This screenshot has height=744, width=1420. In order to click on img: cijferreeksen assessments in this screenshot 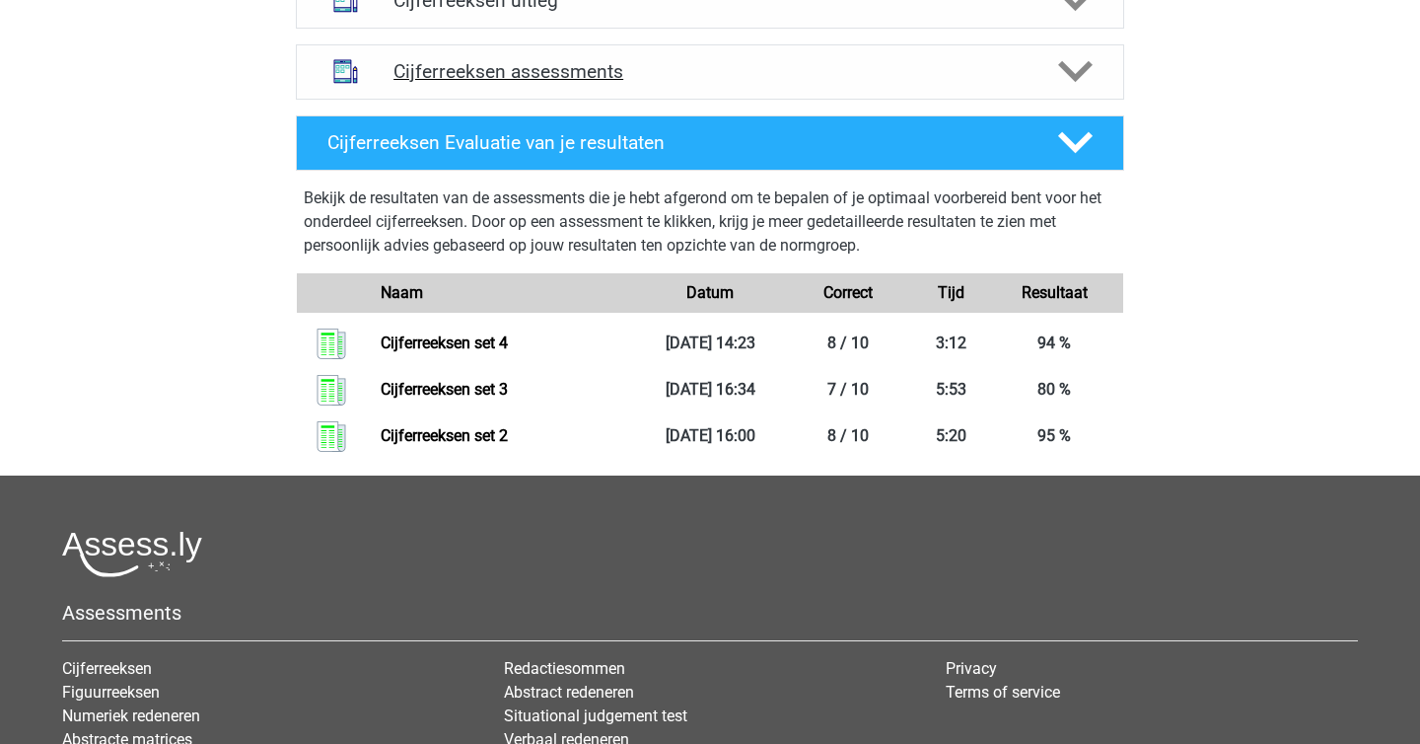, I will do `click(345, 71)`.